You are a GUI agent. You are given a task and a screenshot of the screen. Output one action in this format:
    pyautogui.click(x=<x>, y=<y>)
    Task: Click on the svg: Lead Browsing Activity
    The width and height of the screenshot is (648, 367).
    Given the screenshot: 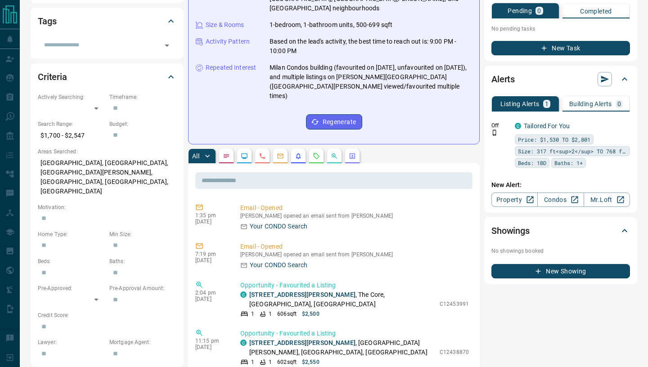 What is the action you would take?
    pyautogui.click(x=245, y=156)
    